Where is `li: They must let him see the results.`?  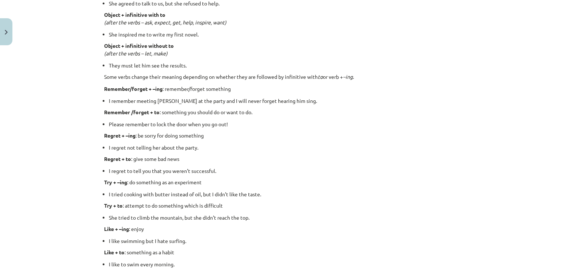 li: They must let him see the results. is located at coordinates (283, 65).